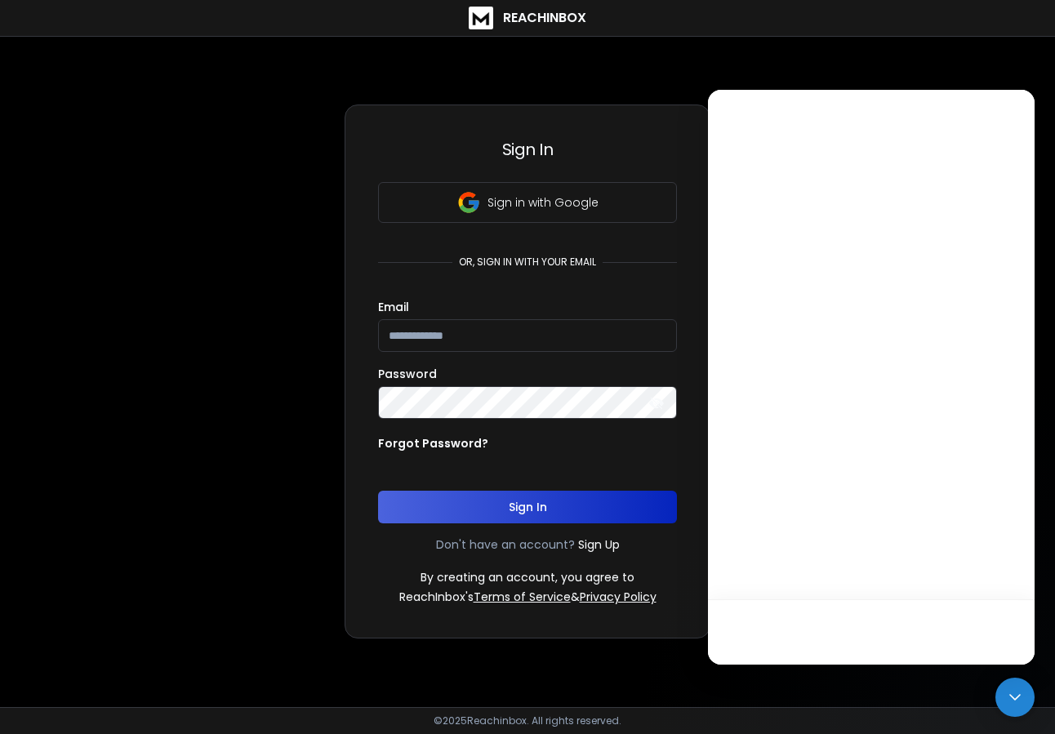  Describe the element at coordinates (433, 443) in the screenshot. I see `p: Forgot Password?` at that location.